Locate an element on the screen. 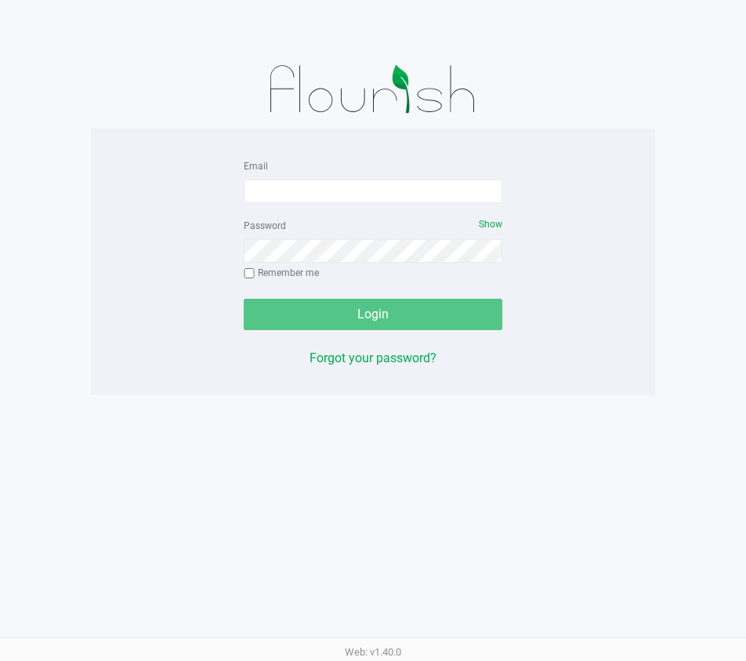  label: Email is located at coordinates (255, 166).